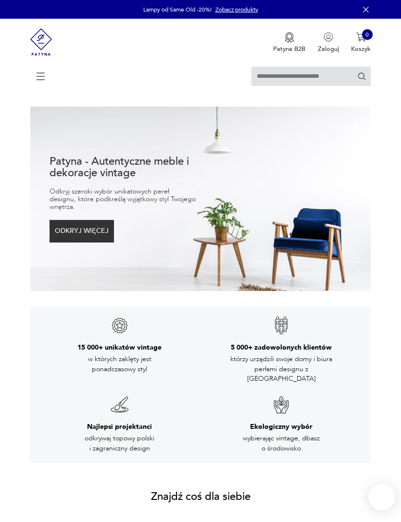 This screenshot has width=401, height=522. Describe the element at coordinates (367, 35) in the screenshot. I see `div: 0` at that location.